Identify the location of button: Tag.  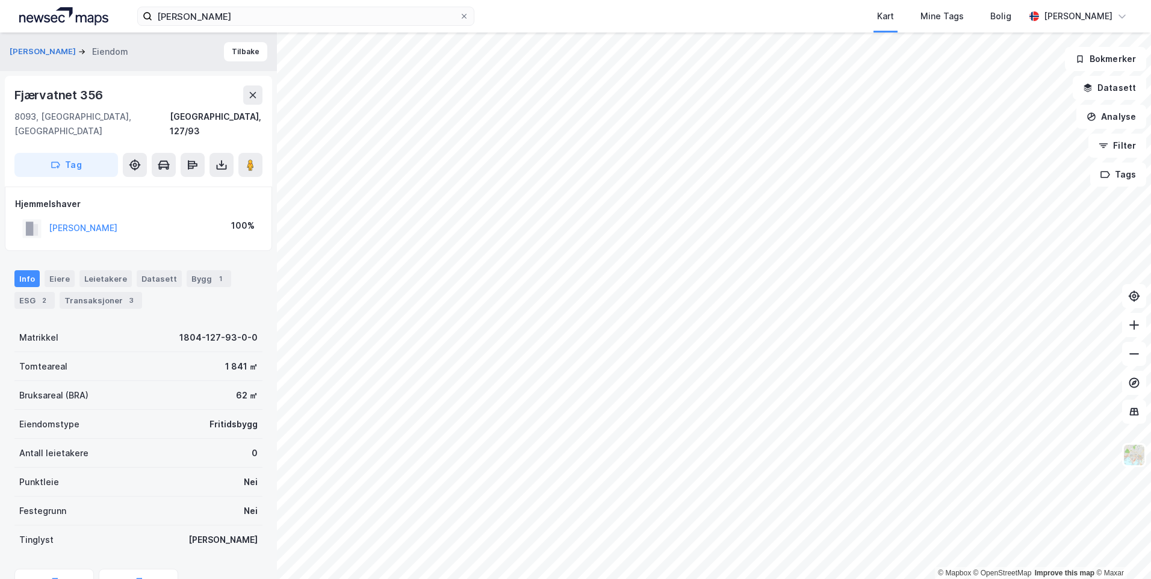
(66, 165).